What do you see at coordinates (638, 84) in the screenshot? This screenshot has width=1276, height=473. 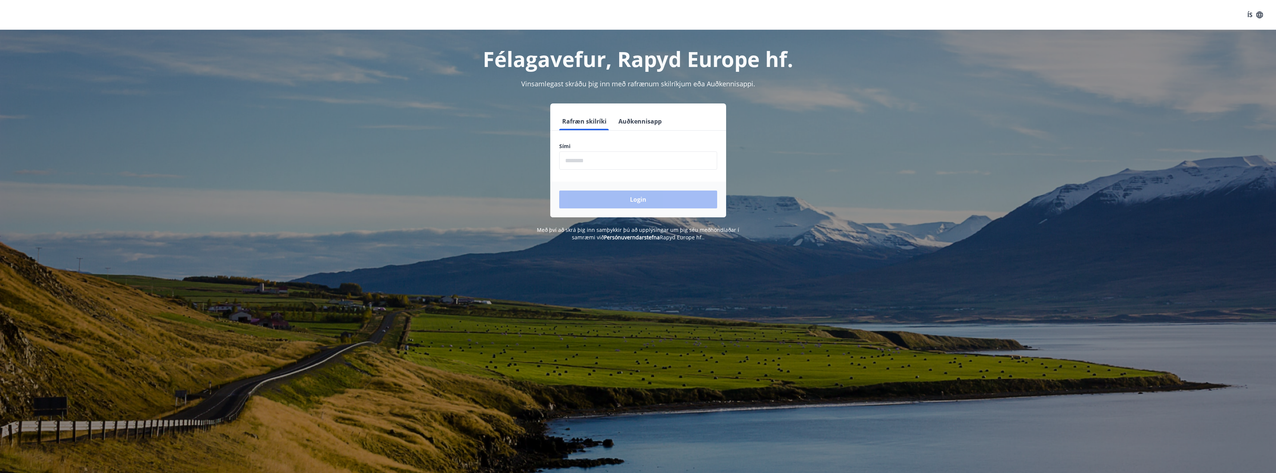 I see `span: Vinsamlegast skráðu þig inn með rafrænum skilríkjum eða Auðkennisappi.` at bounding box center [638, 84].